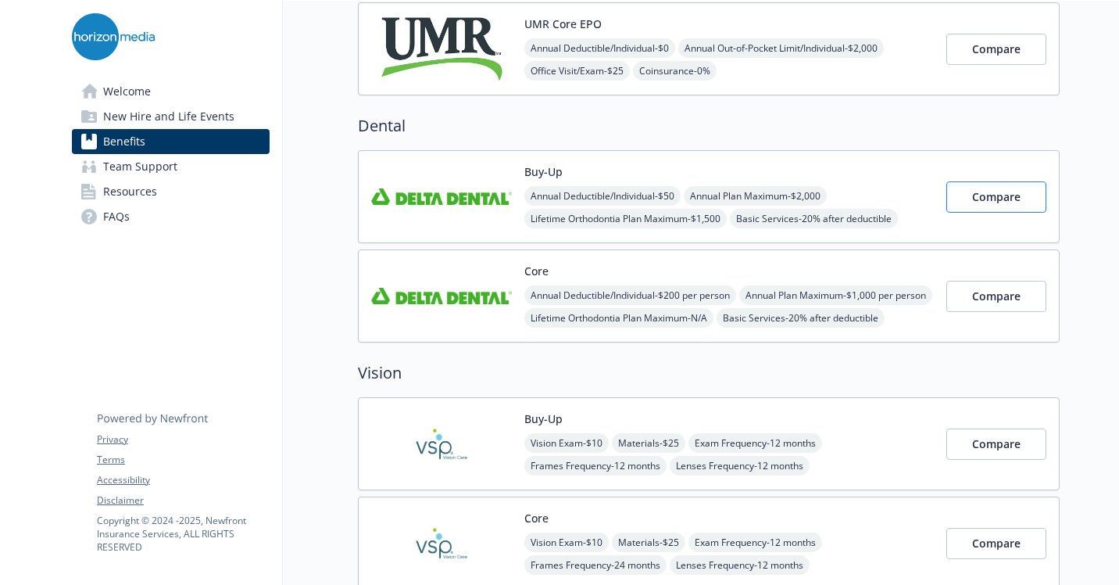 The height and width of the screenshot is (585, 1119). What do you see at coordinates (709, 126) in the screenshot?
I see `h2: Dental` at bounding box center [709, 126].